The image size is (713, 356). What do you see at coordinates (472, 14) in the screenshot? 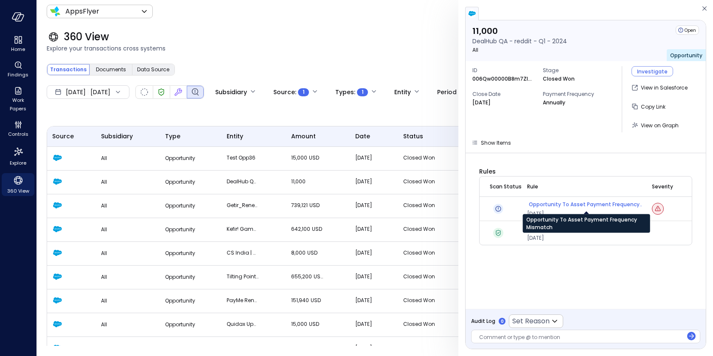
I see `img: salesforce` at bounding box center [472, 14].